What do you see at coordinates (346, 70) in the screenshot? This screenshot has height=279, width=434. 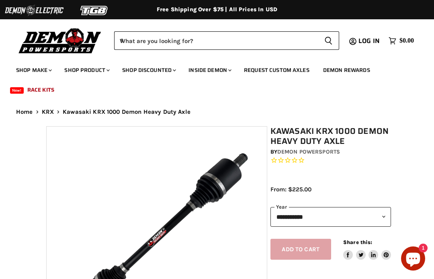 I see `a: Demon Rewards` at bounding box center [346, 70].